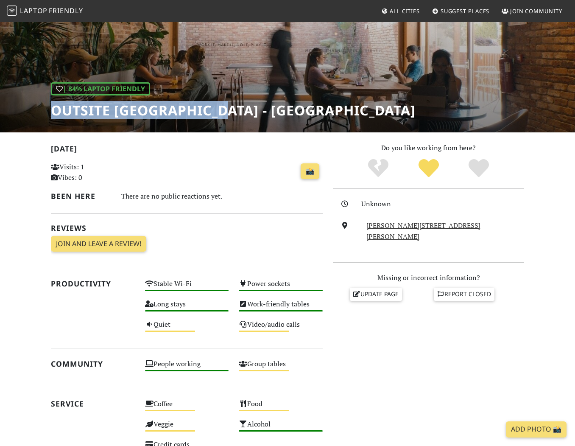 Image resolution: width=575 pixels, height=446 pixels. I want to click on div: Power sockets, so click(281, 288).